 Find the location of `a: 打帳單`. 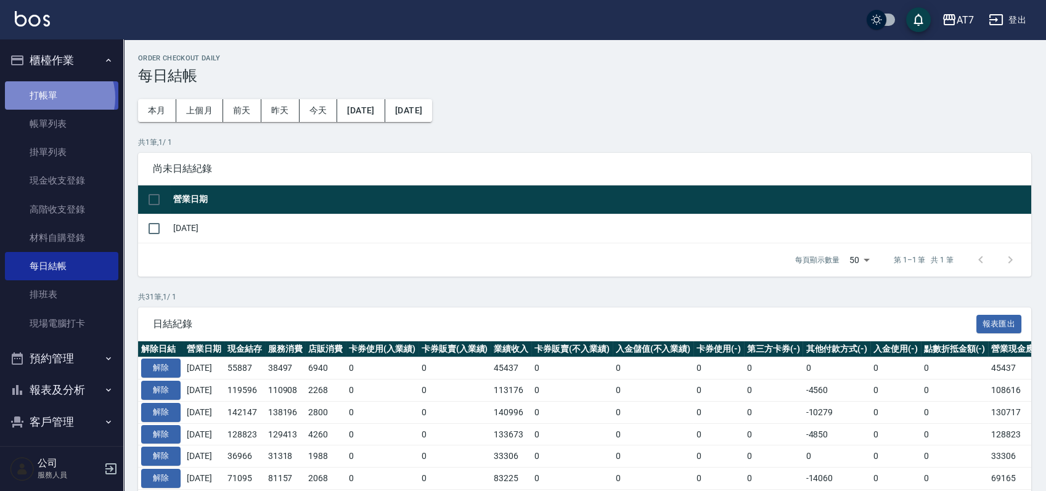

a: 打帳單 is located at coordinates (62, 95).